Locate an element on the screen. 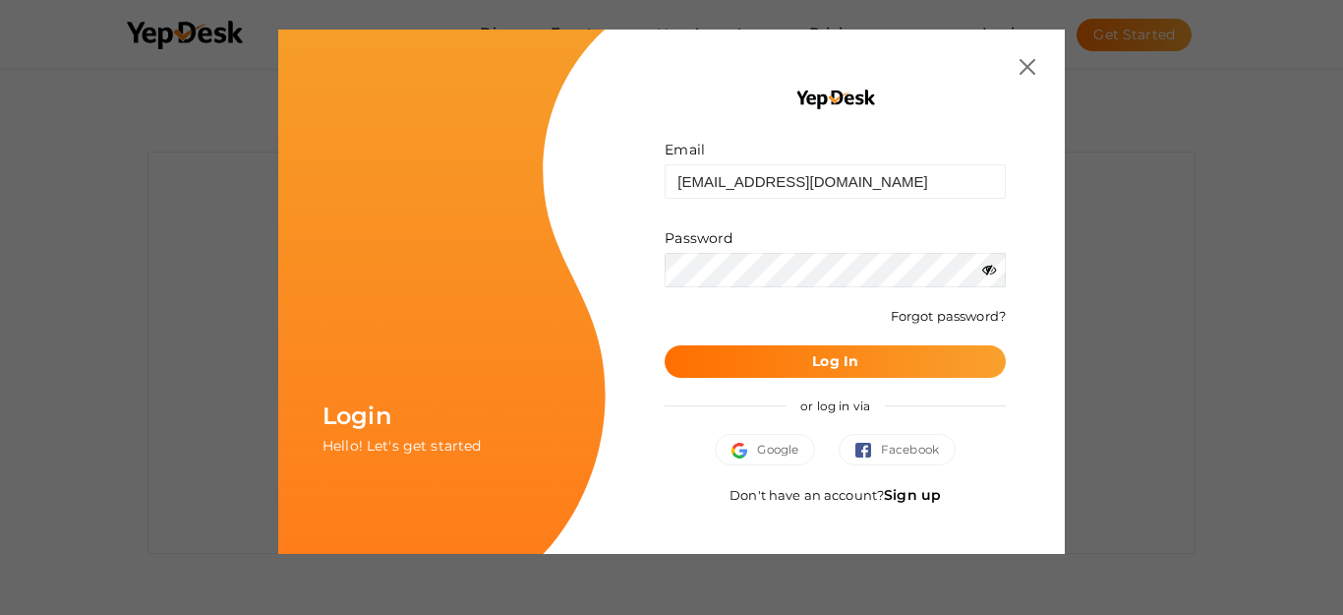 This screenshot has height=615, width=1343. button: Google is located at coordinates (765, 449).